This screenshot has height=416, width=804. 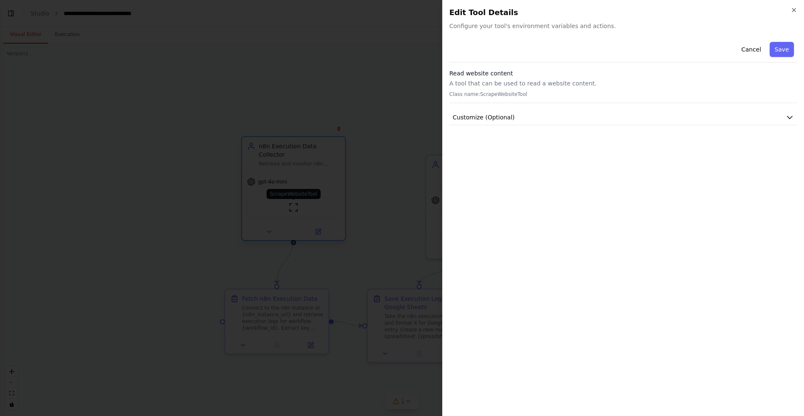 I want to click on h3: Read website content, so click(x=623, y=73).